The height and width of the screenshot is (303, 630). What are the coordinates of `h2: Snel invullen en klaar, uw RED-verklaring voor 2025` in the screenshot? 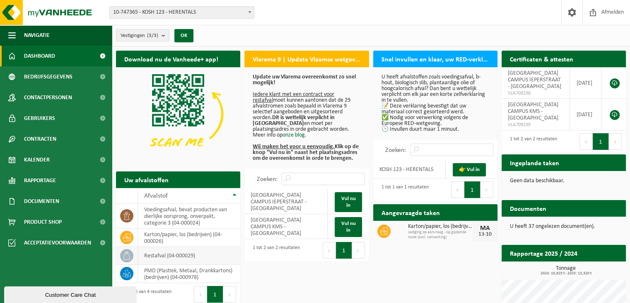 It's located at (436, 58).